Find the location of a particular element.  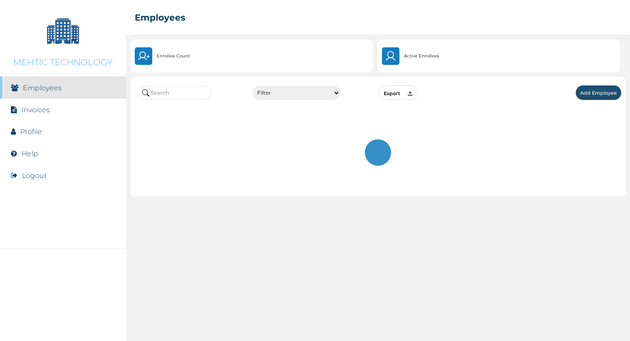

img: RelianceHMO's Logo is located at coordinates (63, 325).